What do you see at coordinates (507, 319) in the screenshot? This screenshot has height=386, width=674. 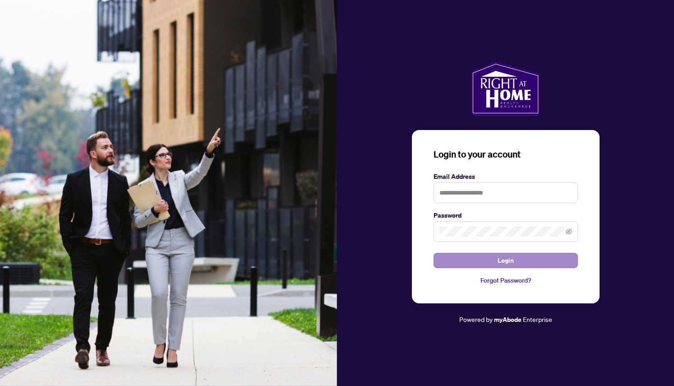 I see `a: myAbode` at bounding box center [507, 319].